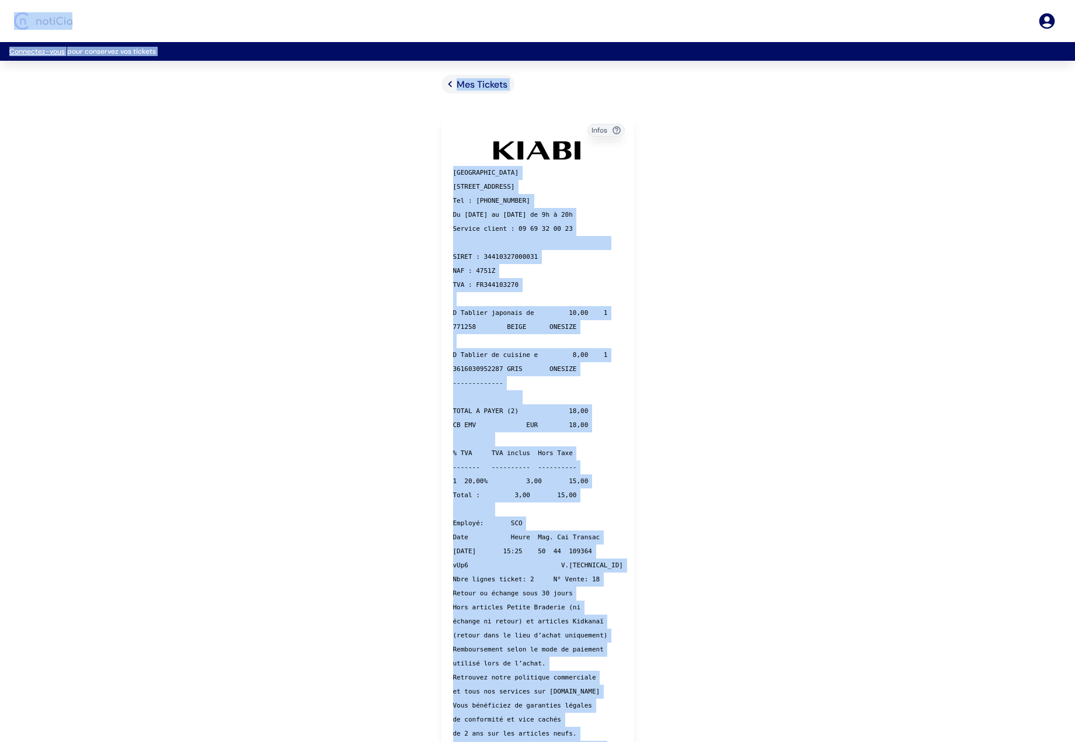 The image size is (1075, 742). I want to click on a: Connectez-vous, so click(37, 51).